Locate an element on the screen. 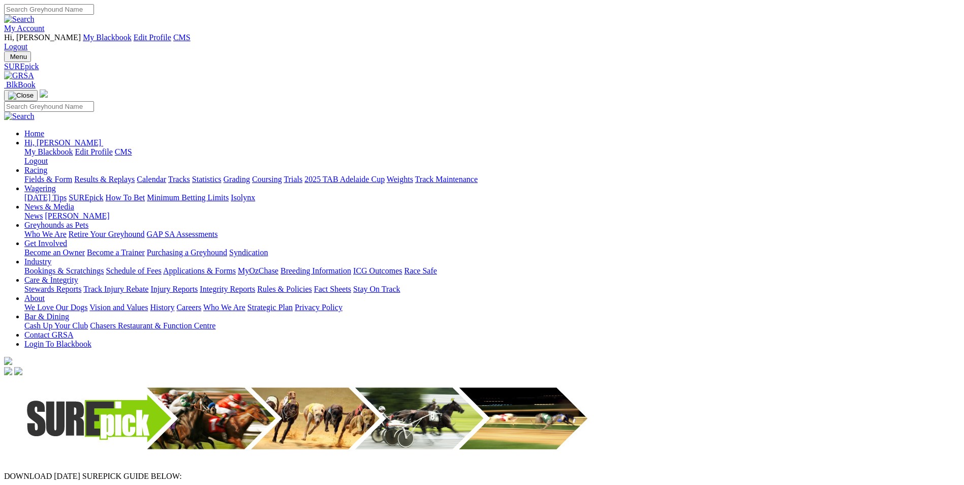 This screenshot has width=964, height=485. a: Home is located at coordinates (34, 133).